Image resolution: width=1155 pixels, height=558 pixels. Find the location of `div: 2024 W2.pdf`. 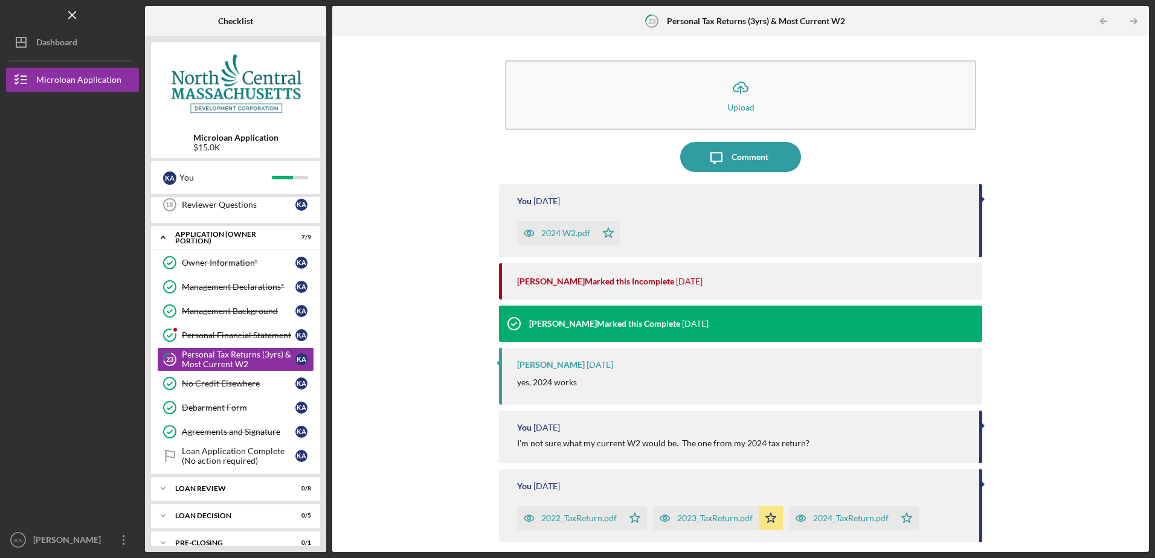

div: 2024 W2.pdf is located at coordinates (566, 233).